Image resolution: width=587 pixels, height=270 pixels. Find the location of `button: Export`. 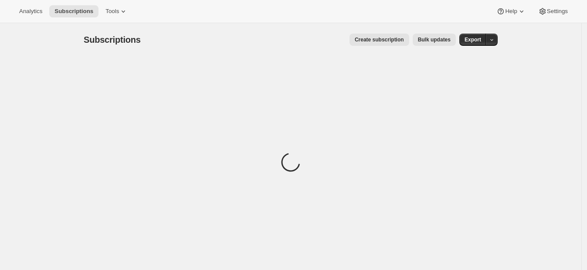

button: Export is located at coordinates (472, 40).